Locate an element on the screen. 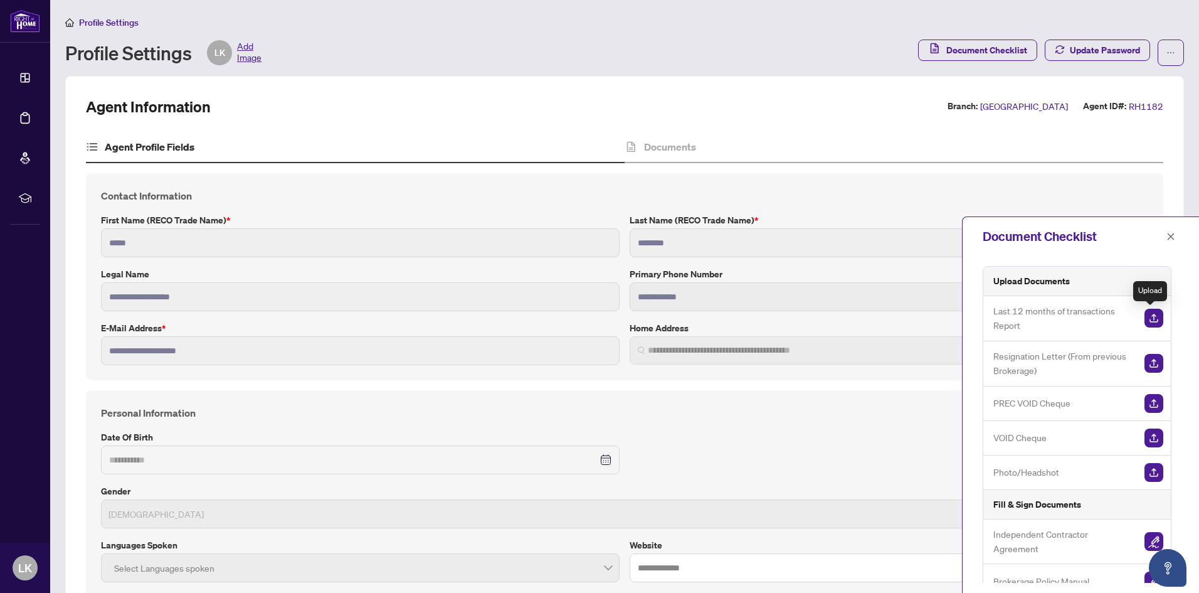  label: Date of Birth is located at coordinates (360, 437).